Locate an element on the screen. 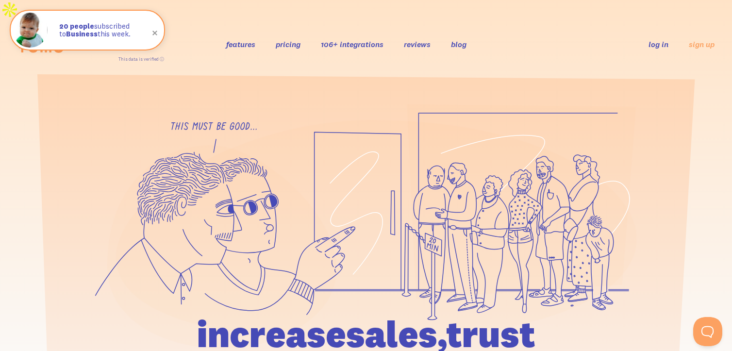  a: blog is located at coordinates (459, 44).